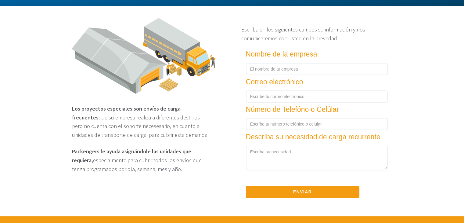  I want to click on p: especialmente para cubrir todos los envíos que tenga programados por día, semana, mes y año., so click(141, 159).